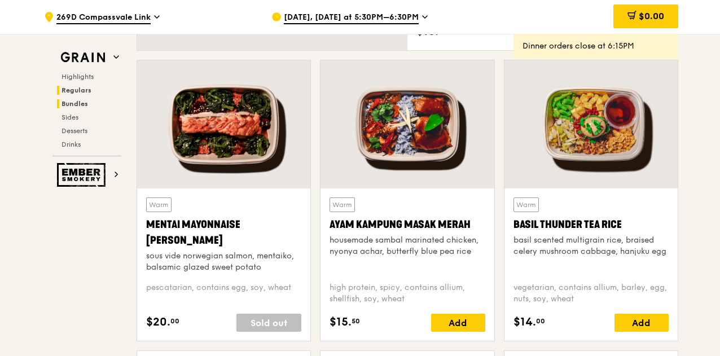 The height and width of the screenshot is (356, 720). What do you see at coordinates (407, 246) in the screenshot?
I see `div: housemade sambal marinated chicken, nyonya achar, butterfly blue pea rice` at bounding box center [407, 246].